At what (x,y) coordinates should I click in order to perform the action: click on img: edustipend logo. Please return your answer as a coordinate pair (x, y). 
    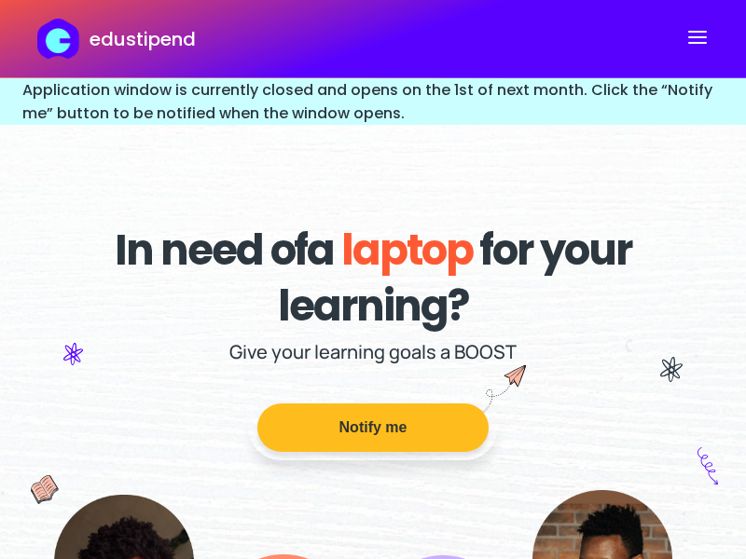
    Looking at the image, I should click on (62, 38).